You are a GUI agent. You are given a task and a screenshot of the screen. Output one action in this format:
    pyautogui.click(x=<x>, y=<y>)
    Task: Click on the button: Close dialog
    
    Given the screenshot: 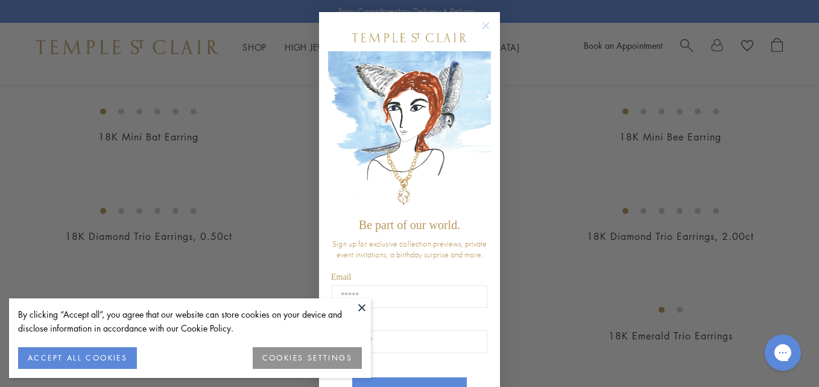 What is the action you would take?
    pyautogui.click(x=491, y=31)
    